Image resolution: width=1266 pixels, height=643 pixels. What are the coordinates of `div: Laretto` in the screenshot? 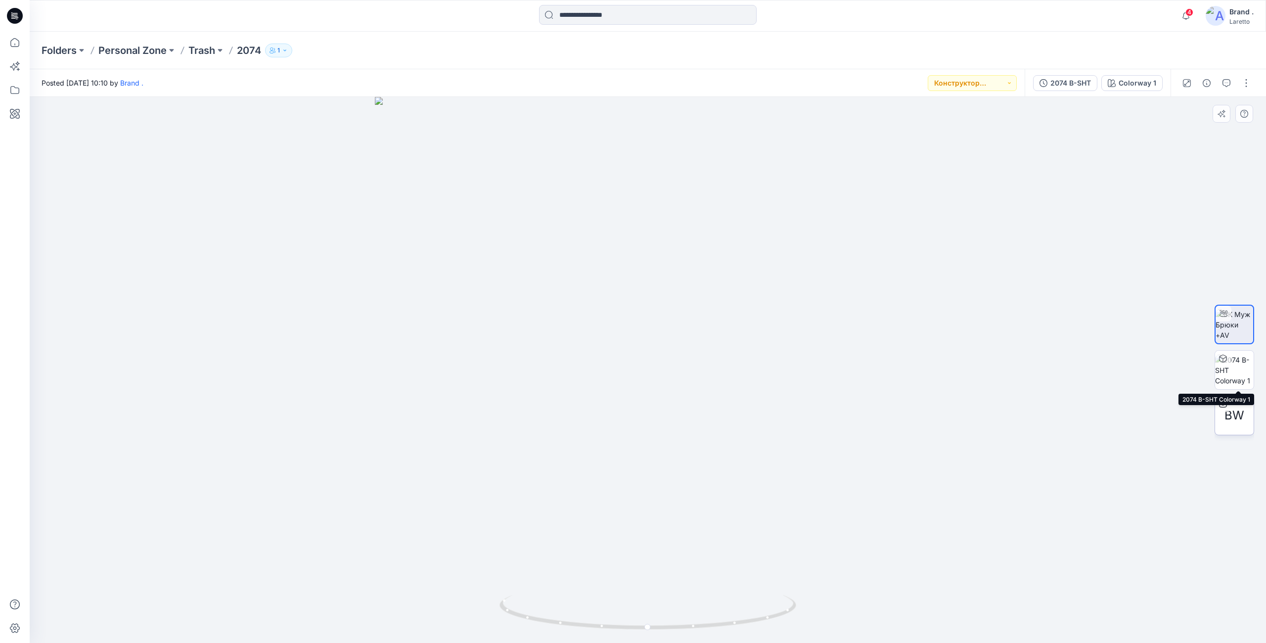 It's located at (1242, 21).